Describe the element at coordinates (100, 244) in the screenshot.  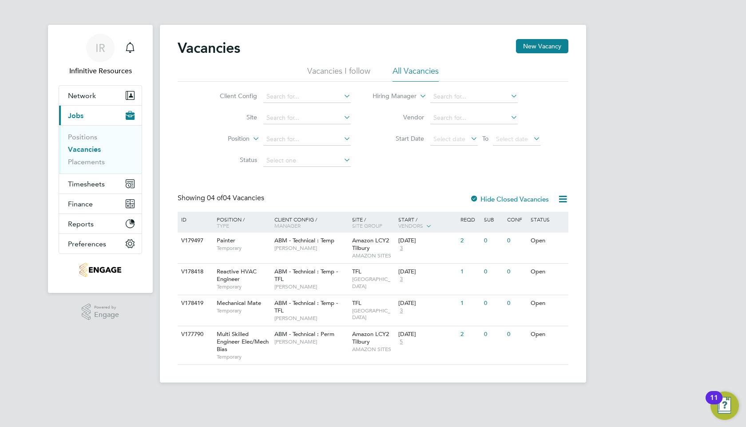
I see `button: Preferences` at that location.